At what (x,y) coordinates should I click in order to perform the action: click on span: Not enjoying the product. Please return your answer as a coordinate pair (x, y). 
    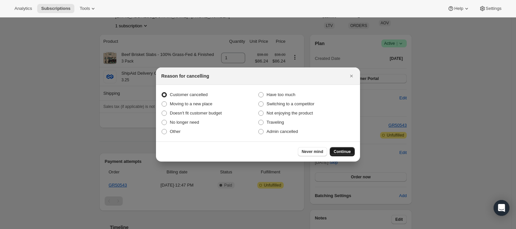
    Looking at the image, I should click on (290, 113).